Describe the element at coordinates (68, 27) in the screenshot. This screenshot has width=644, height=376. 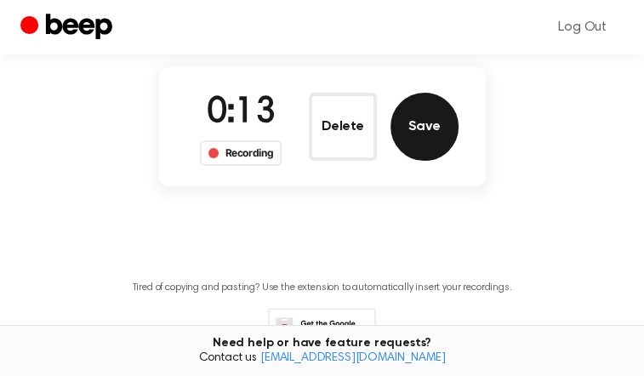
I see `a: Beep` at that location.